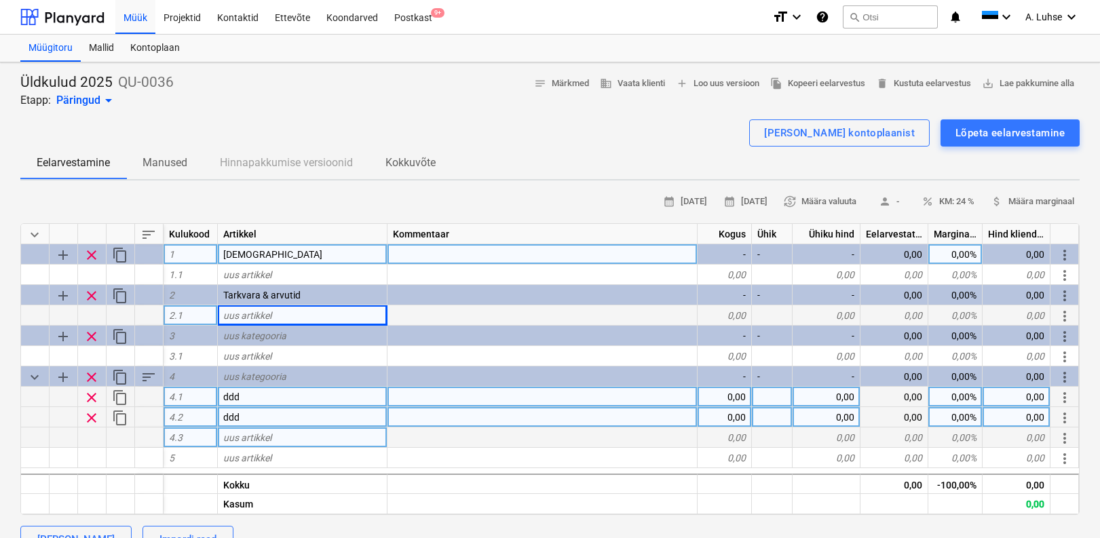  Describe the element at coordinates (35, 377) in the screenshot. I see `span: Ahenda kategooria` at that location.